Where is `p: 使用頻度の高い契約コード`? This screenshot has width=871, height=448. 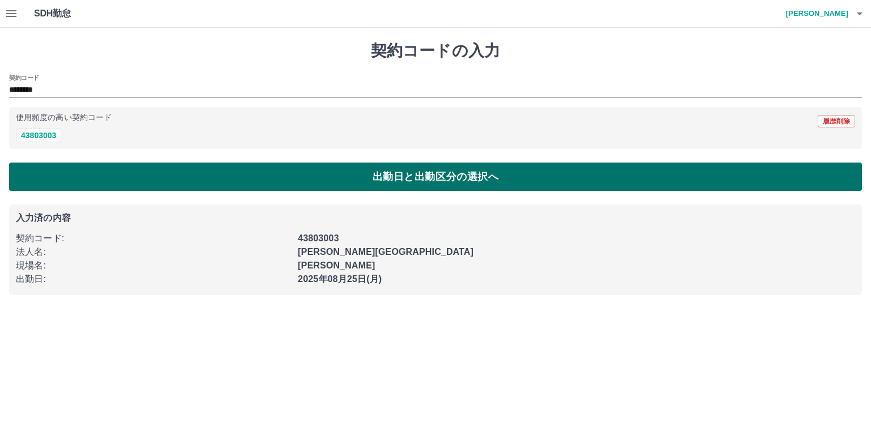
p: 使用頻度の高い契約コード is located at coordinates (64, 118).